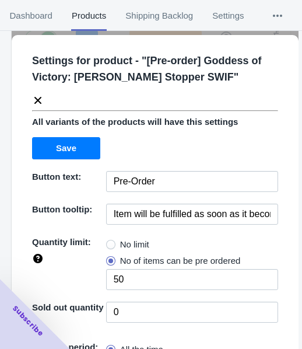 The width and height of the screenshot is (302, 349). Describe the element at coordinates (66, 148) in the screenshot. I see `button: Save` at that location.